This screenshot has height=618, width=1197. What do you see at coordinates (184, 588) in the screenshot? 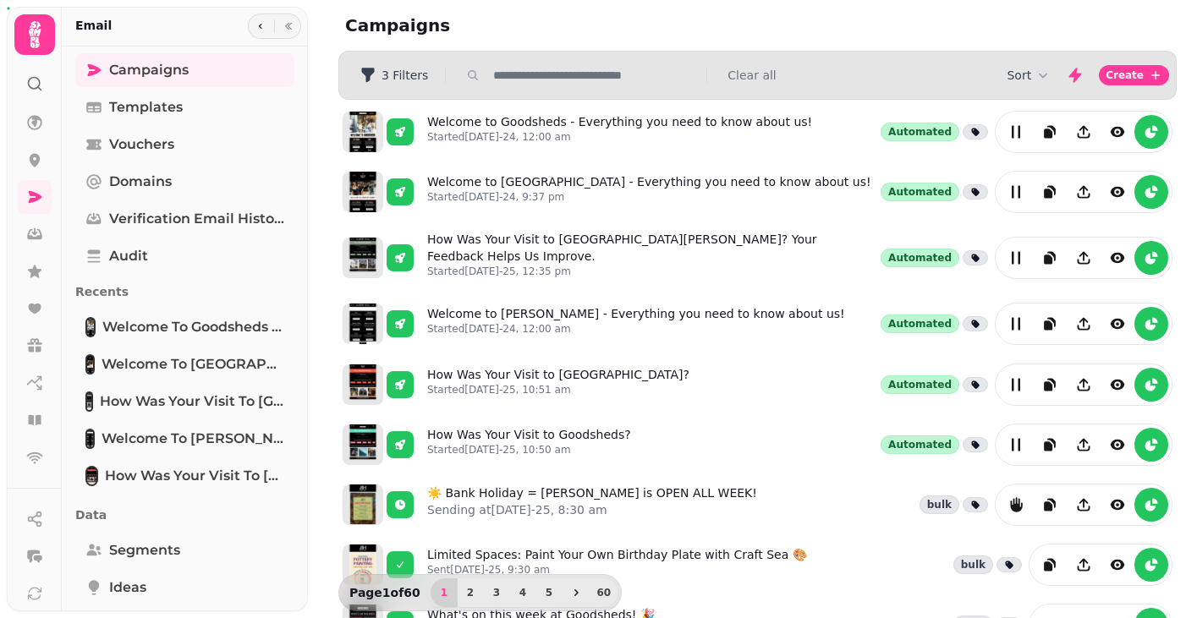
I see `a: Ideas` at bounding box center [184, 588].